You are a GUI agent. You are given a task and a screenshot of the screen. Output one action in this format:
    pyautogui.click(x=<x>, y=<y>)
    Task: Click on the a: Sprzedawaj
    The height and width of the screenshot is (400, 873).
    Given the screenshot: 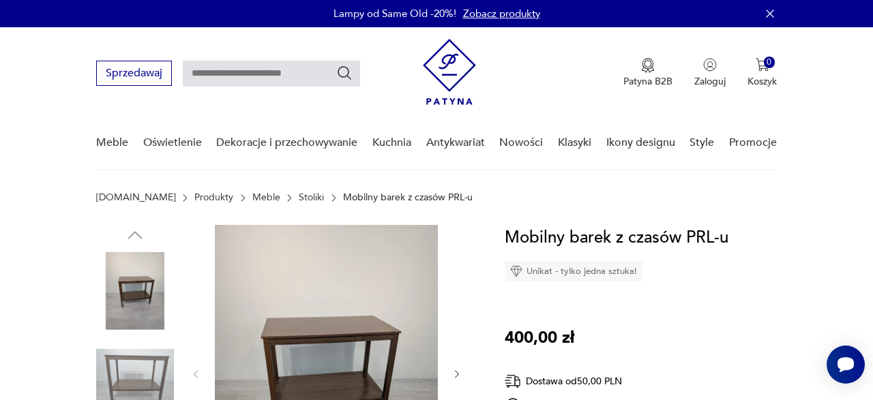 What is the action you would take?
    pyautogui.click(x=134, y=74)
    